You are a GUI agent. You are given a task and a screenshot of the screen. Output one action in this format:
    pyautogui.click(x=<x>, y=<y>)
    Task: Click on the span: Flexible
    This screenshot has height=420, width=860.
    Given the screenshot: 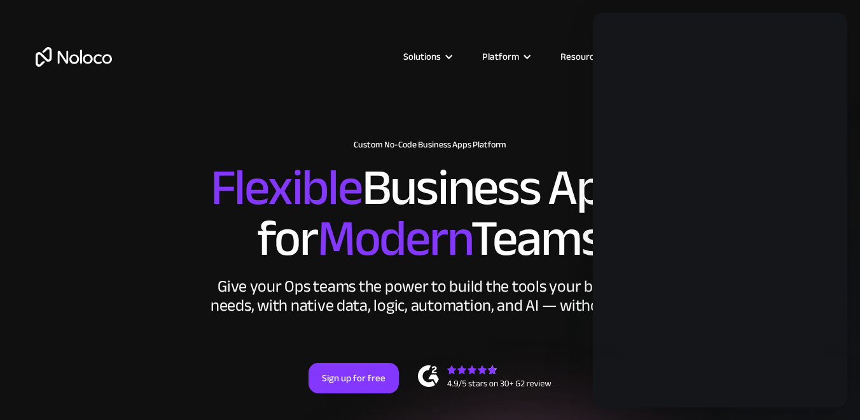 What is the action you would take?
    pyautogui.click(x=286, y=188)
    